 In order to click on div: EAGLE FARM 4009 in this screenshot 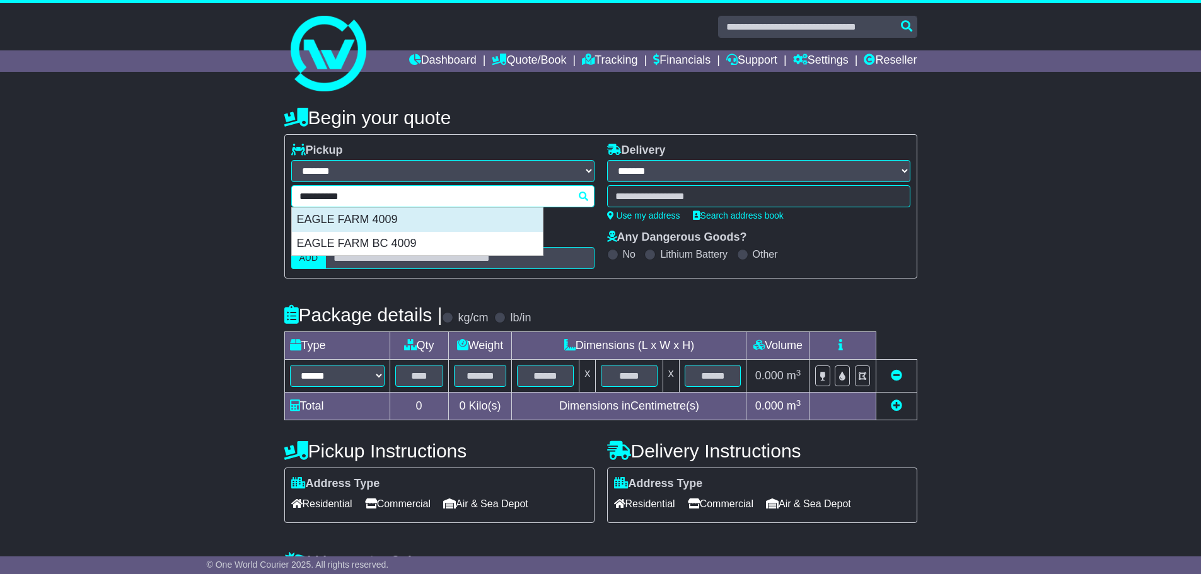, I will do `click(417, 220)`.